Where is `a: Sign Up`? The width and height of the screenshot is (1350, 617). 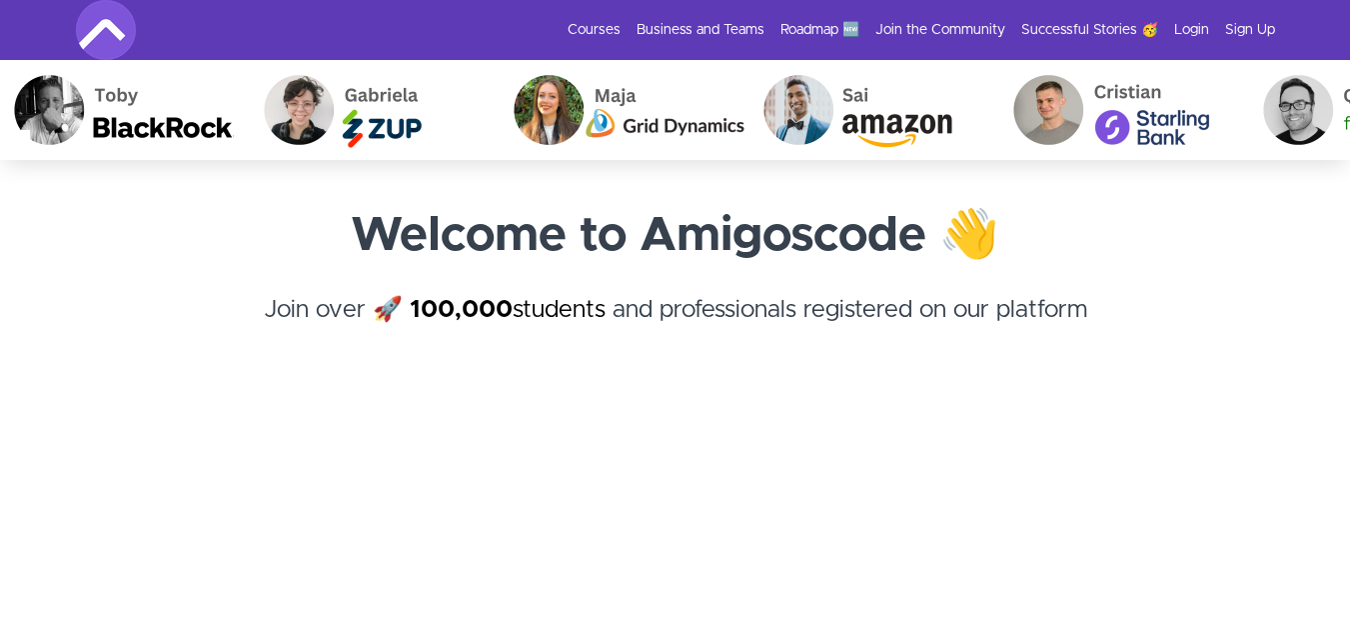 a: Sign Up is located at coordinates (1250, 30).